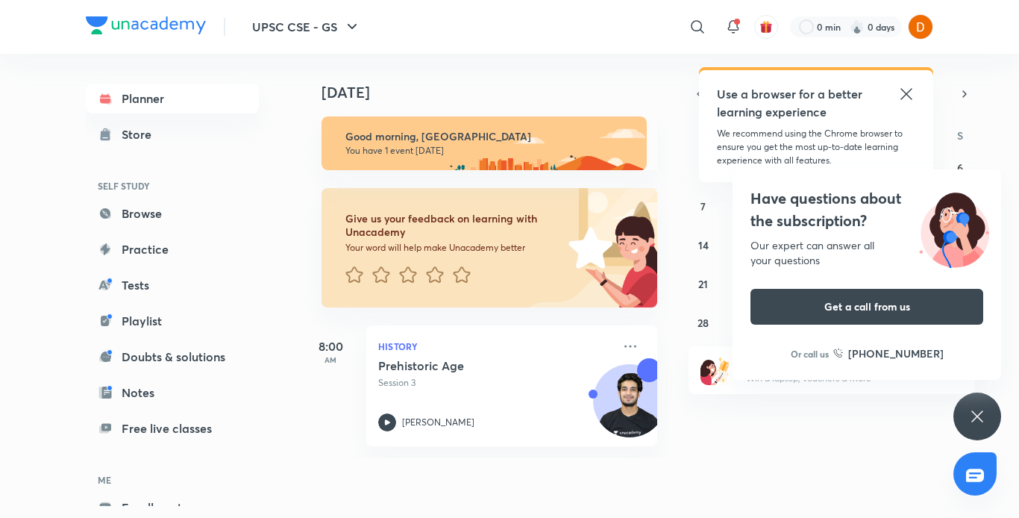 Image resolution: width=1019 pixels, height=518 pixels. What do you see at coordinates (141, 134) in the screenshot?
I see `div: Store` at bounding box center [141, 134].